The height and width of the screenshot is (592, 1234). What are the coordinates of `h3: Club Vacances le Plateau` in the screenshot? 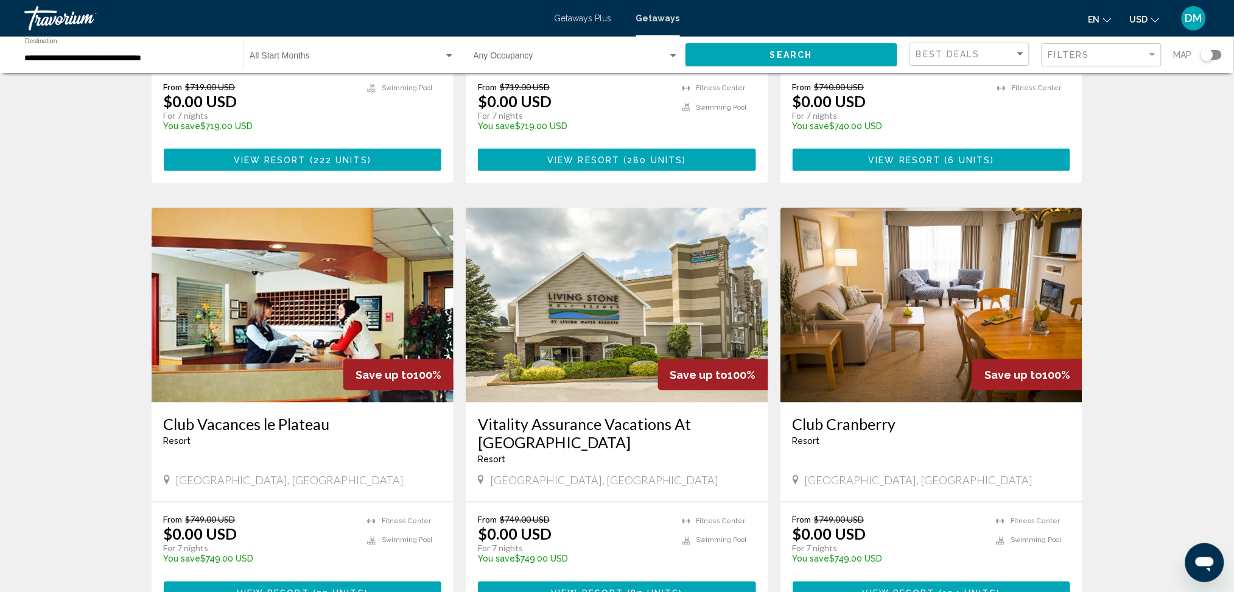 It's located at (302, 424).